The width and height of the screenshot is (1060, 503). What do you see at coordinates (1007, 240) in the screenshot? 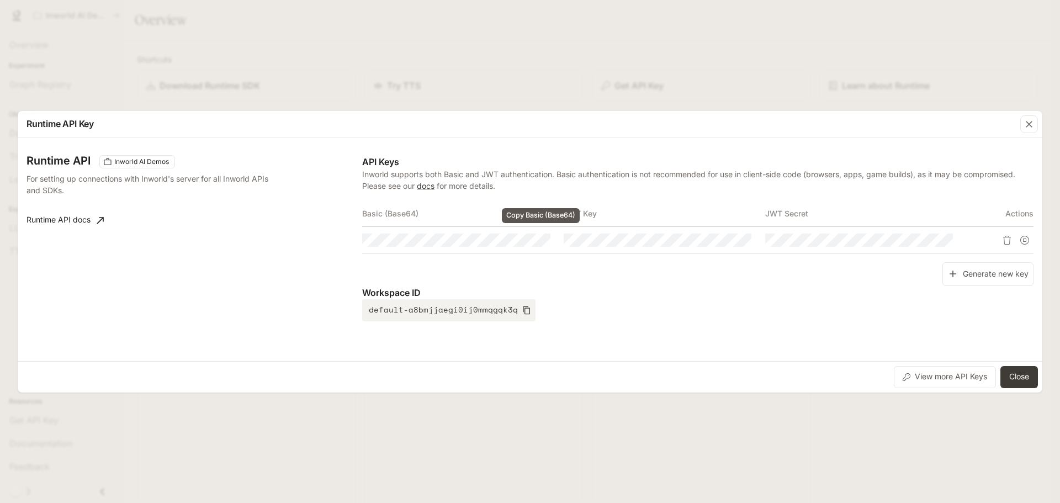
I see `button: Delete API key` at bounding box center [1007, 240].